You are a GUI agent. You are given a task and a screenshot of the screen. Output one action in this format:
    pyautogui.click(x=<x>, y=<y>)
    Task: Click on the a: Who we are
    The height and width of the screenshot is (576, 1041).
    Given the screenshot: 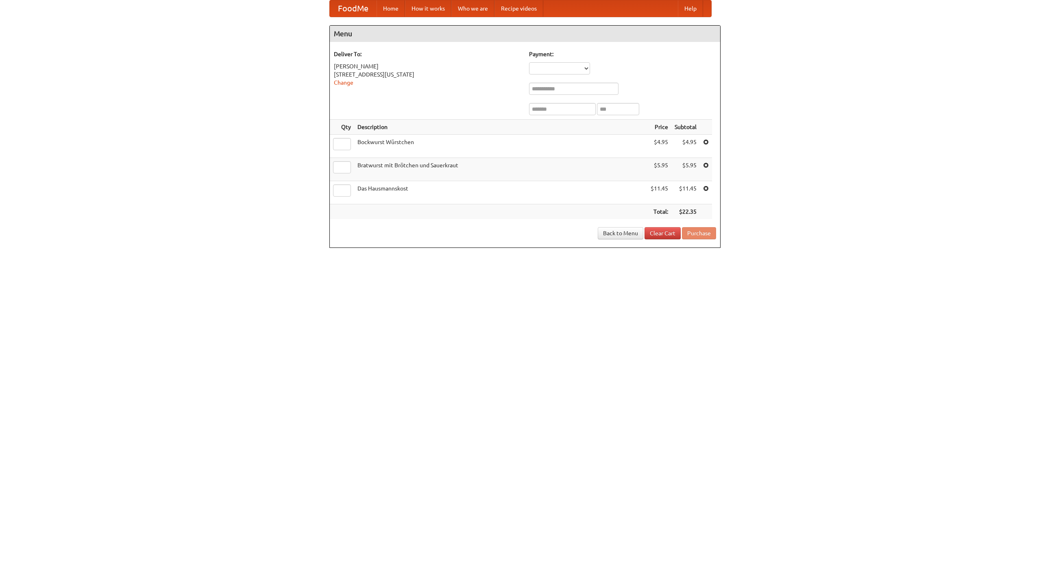 What is the action you would take?
    pyautogui.click(x=473, y=9)
    